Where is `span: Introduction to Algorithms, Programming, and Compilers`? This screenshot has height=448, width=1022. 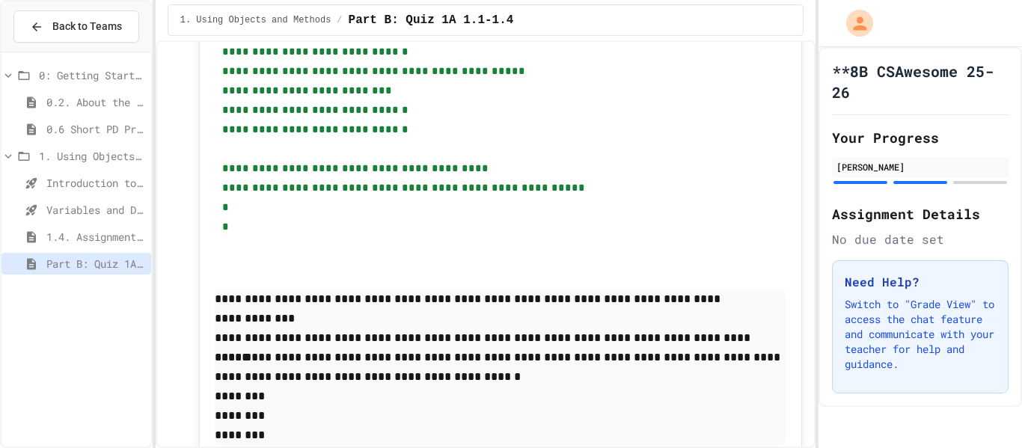
span: Introduction to Algorithms, Programming, and Compilers is located at coordinates (96, 183).